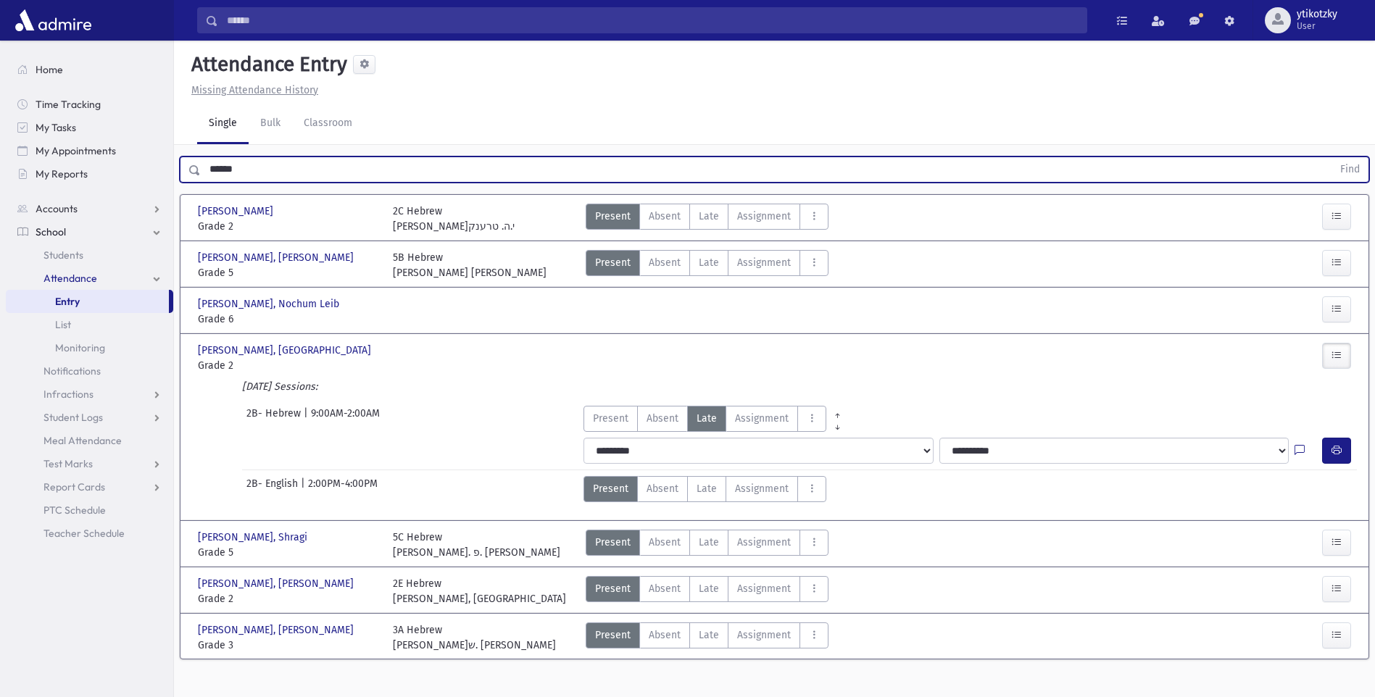  I want to click on a: Time Tracking, so click(89, 104).